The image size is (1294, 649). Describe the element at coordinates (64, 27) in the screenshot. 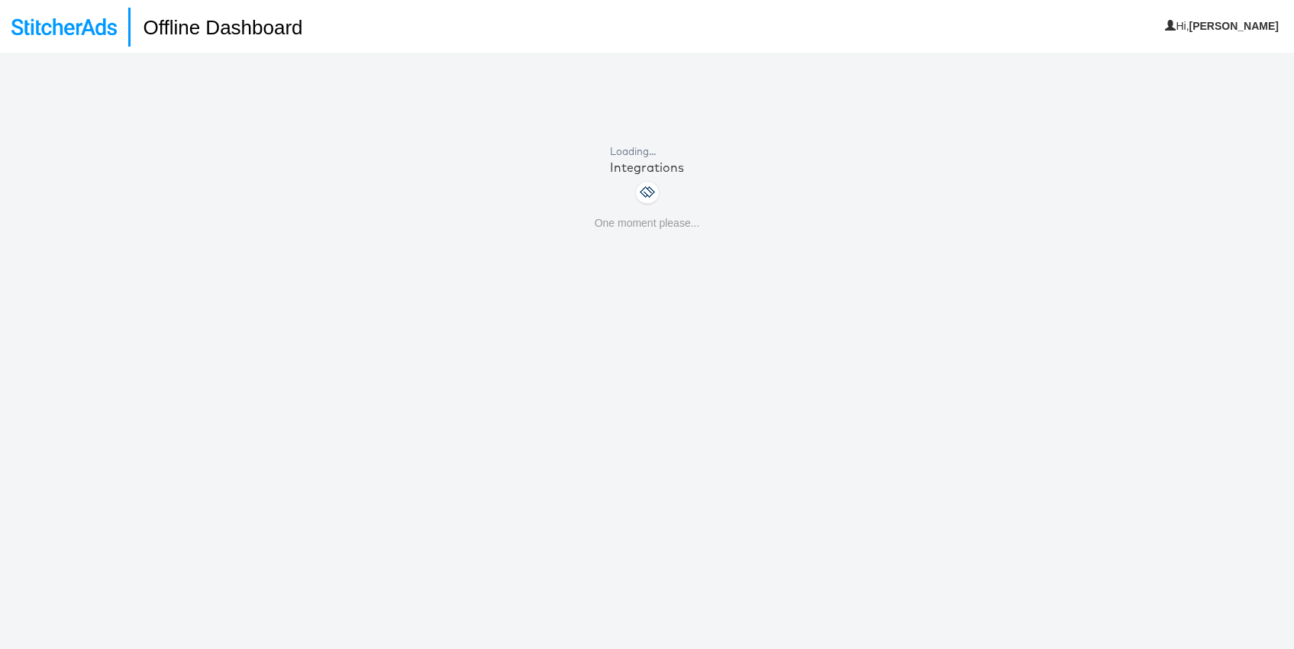

I see `img: StitcherAds` at that location.